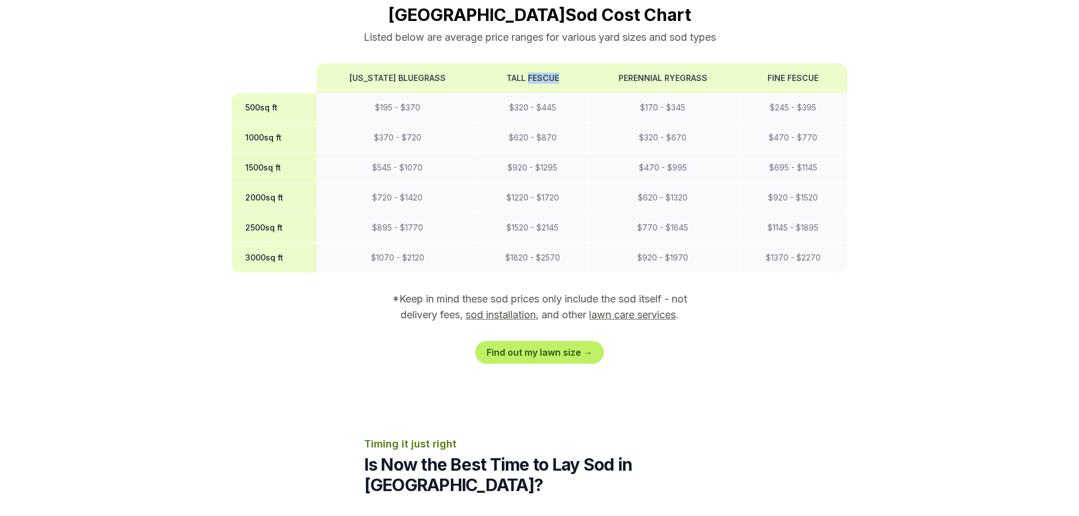 The width and height of the screenshot is (1079, 516). What do you see at coordinates (274, 168) in the screenshot?
I see `th: 1500 sq ft` at bounding box center [274, 168].